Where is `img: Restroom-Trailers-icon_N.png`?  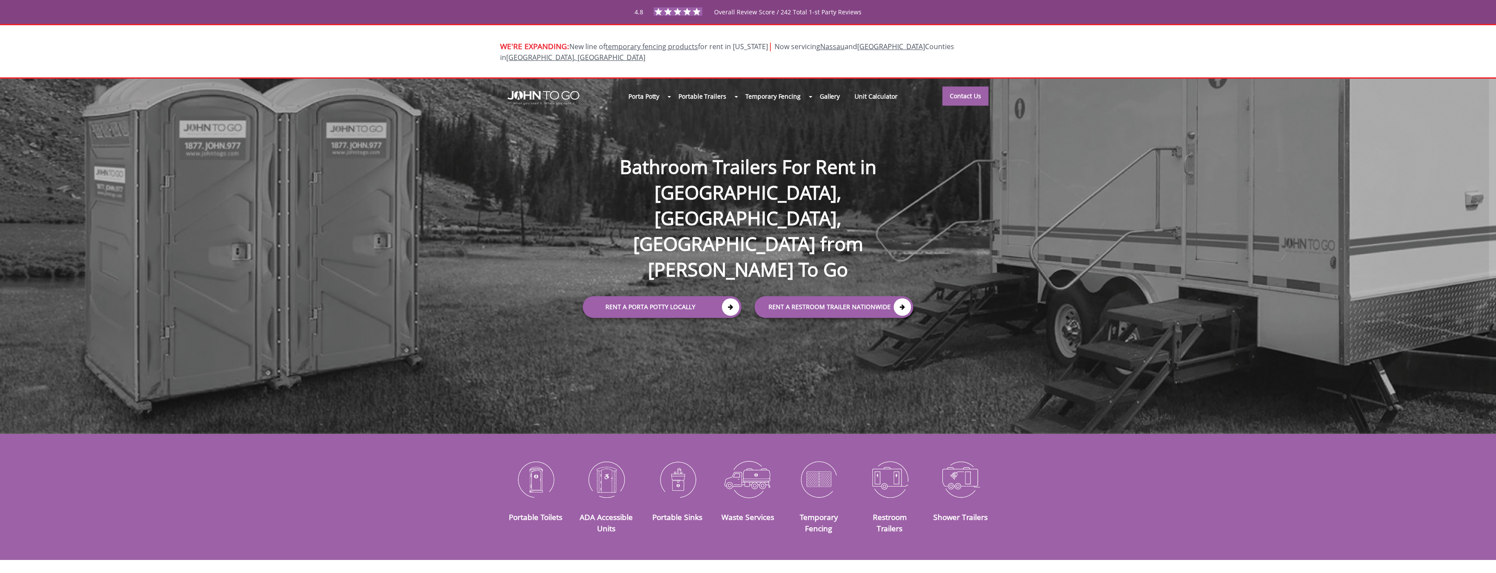
img: Restroom-Trailers-icon_N.png is located at coordinates (890, 479).